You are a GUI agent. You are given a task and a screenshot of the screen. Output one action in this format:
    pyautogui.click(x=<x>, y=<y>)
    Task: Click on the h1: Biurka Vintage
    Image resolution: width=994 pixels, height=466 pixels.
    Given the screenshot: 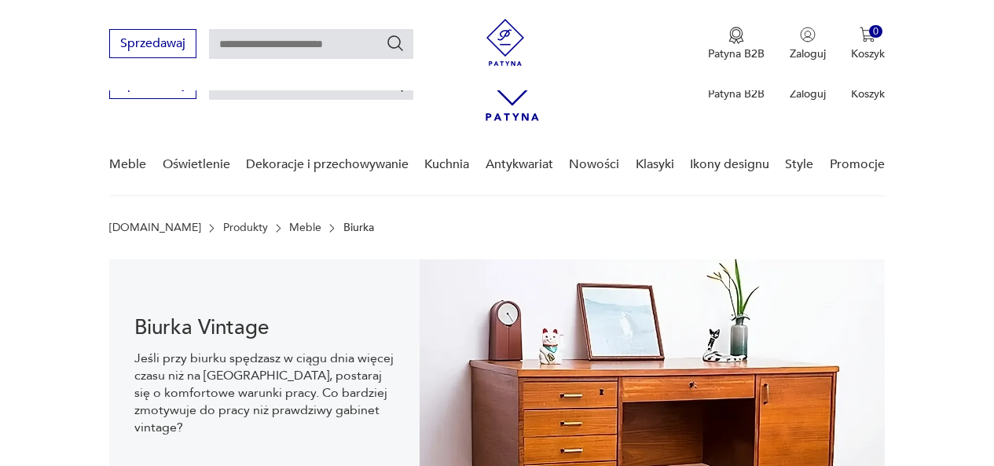 What is the action you would take?
    pyautogui.click(x=264, y=328)
    